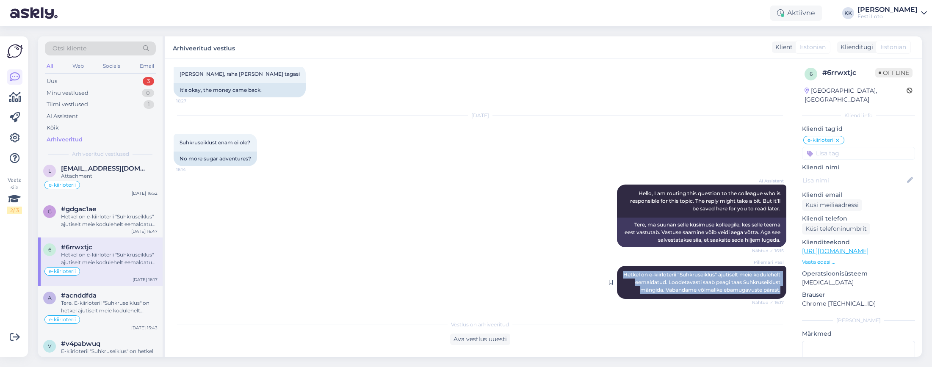 The image size is (932, 367). I want to click on p: Märkmed, so click(858, 334).